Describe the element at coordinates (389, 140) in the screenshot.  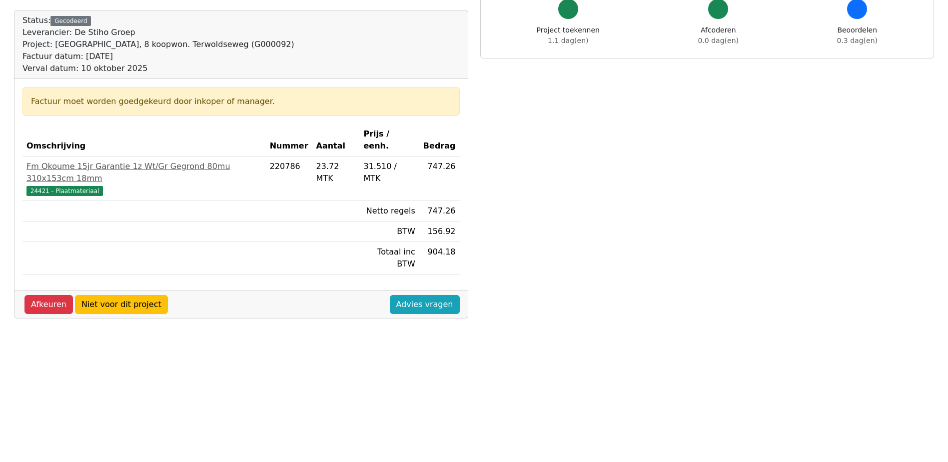
I see `th: Prijs / eenh.` at that location.